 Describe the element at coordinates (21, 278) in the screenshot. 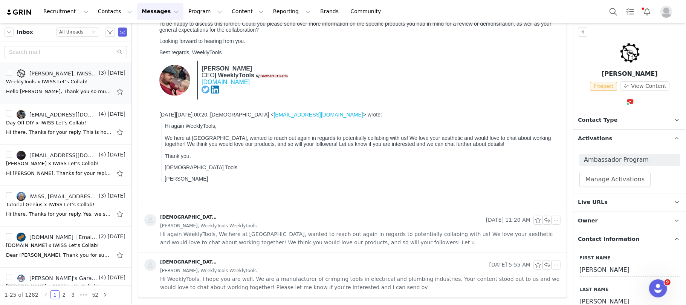

I see `img: 3cb0010b-b1ea-4c5c-8b3a-064f1fb91695--s.jpg` at that location.